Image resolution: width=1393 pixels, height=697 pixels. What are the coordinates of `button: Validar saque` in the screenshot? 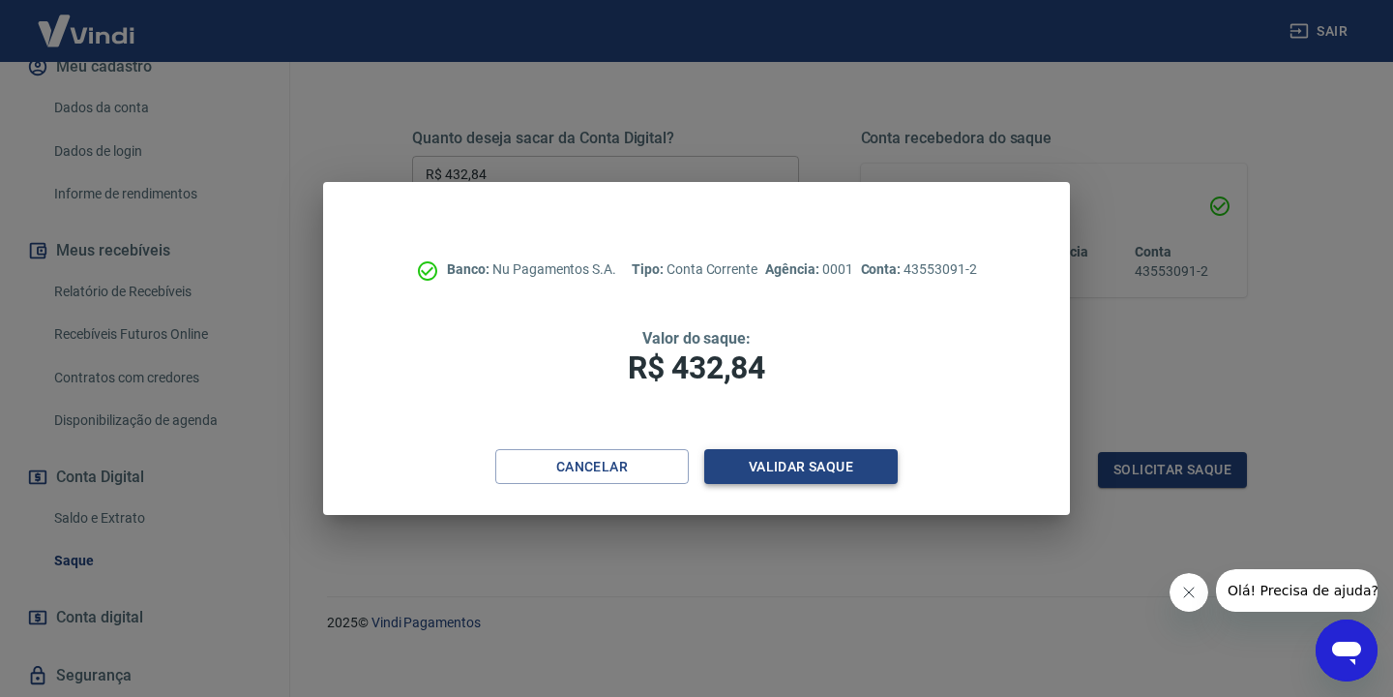 It's located at (801, 466).